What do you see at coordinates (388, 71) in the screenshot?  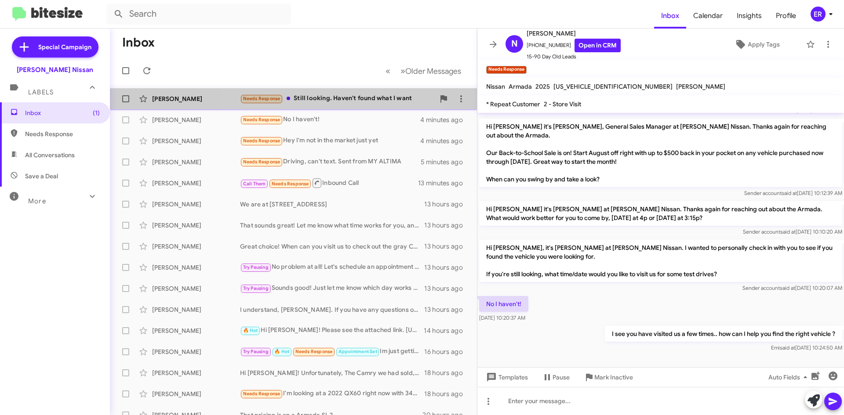 I see `button: Previous` at bounding box center [388, 71].